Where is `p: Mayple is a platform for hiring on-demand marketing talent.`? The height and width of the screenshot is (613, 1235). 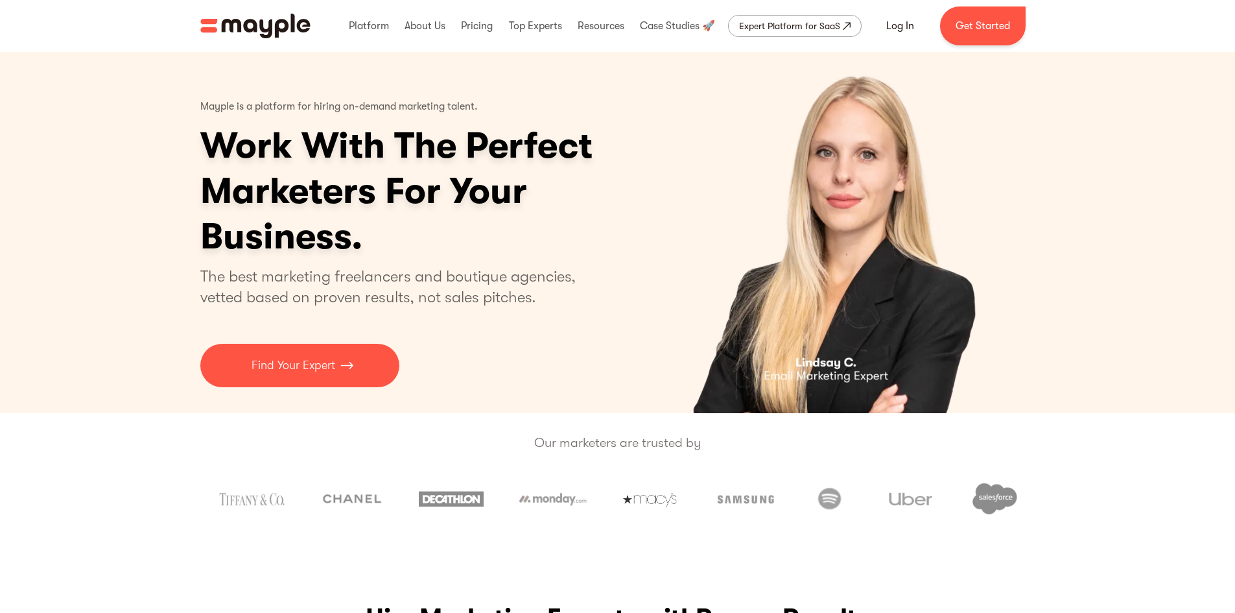
p: Mayple is a platform for hiring on-demand marketing talent. is located at coordinates (339, 107).